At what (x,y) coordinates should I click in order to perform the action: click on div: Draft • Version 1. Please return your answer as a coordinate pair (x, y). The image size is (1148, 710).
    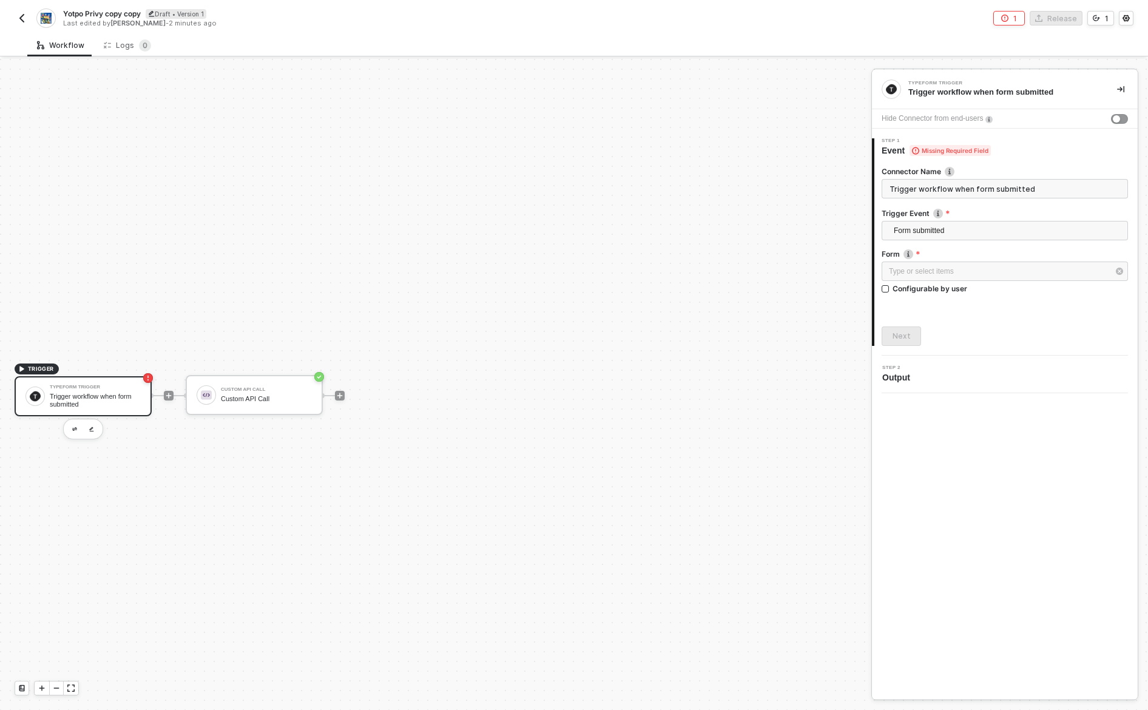
    Looking at the image, I should click on (176, 14).